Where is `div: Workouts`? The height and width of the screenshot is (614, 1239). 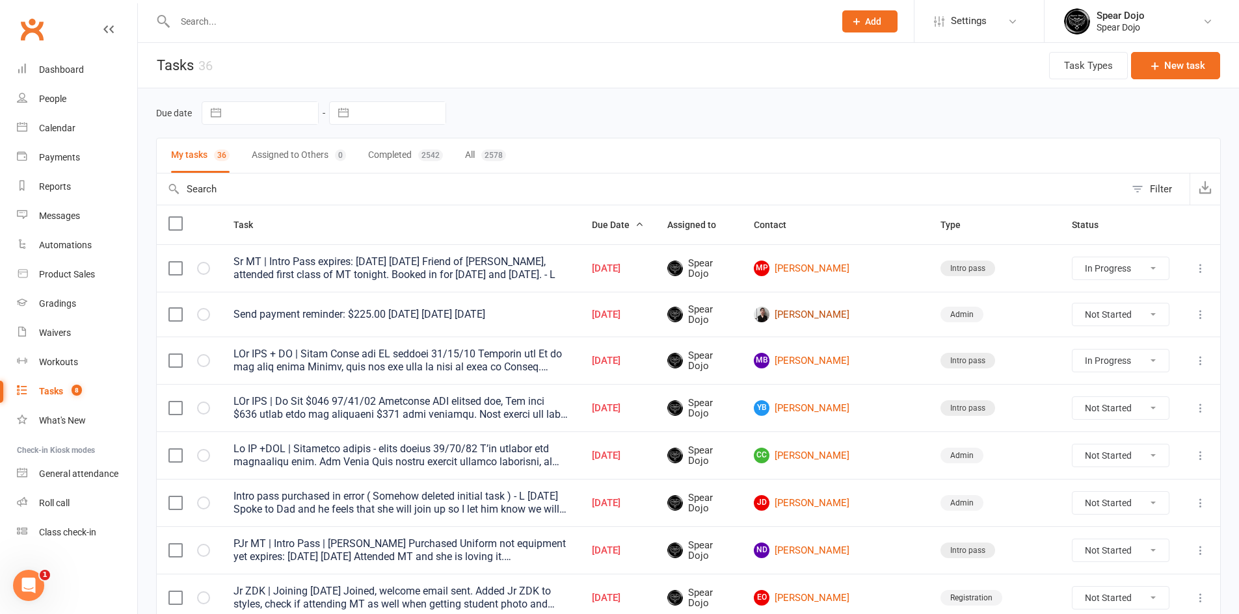 div: Workouts is located at coordinates (59, 362).